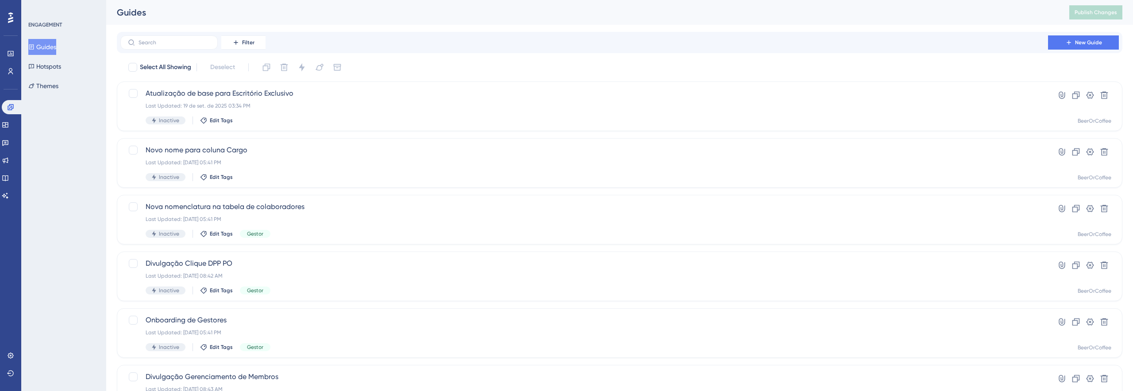 The height and width of the screenshot is (391, 1133). I want to click on span: New Guide, so click(1088, 42).